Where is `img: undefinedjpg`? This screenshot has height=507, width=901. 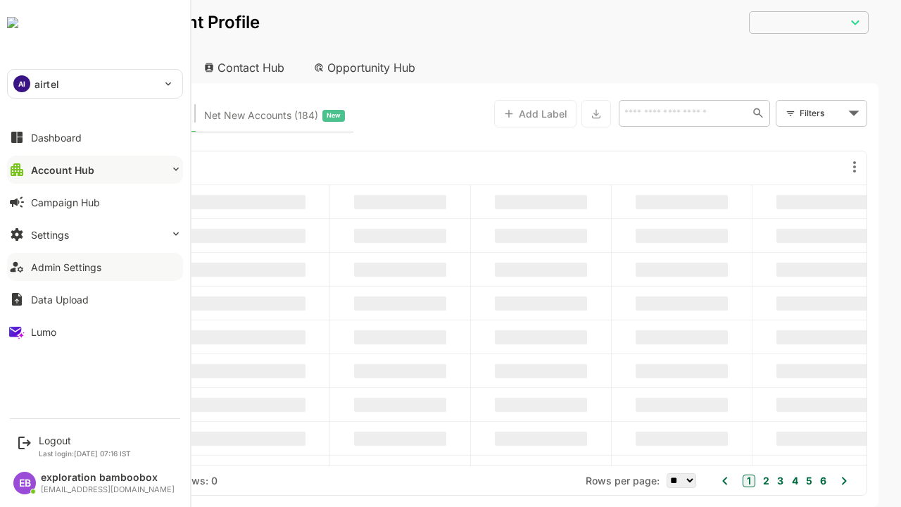 img: undefinedjpg is located at coordinates (13, 23).